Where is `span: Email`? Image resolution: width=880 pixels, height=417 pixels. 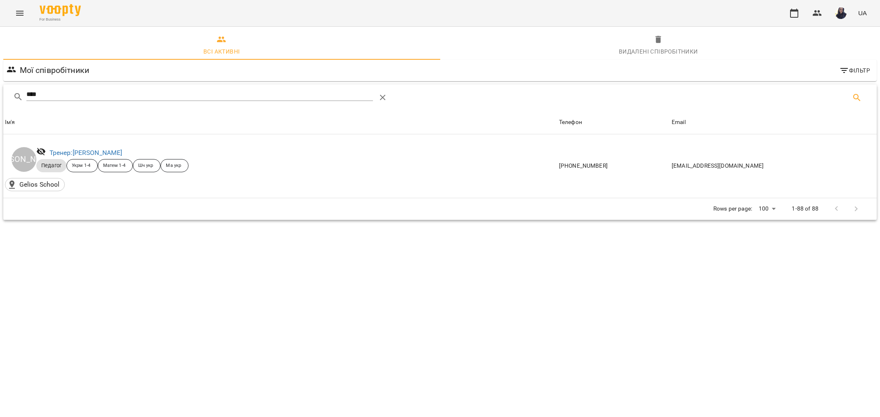
span: Email is located at coordinates (773, 123).